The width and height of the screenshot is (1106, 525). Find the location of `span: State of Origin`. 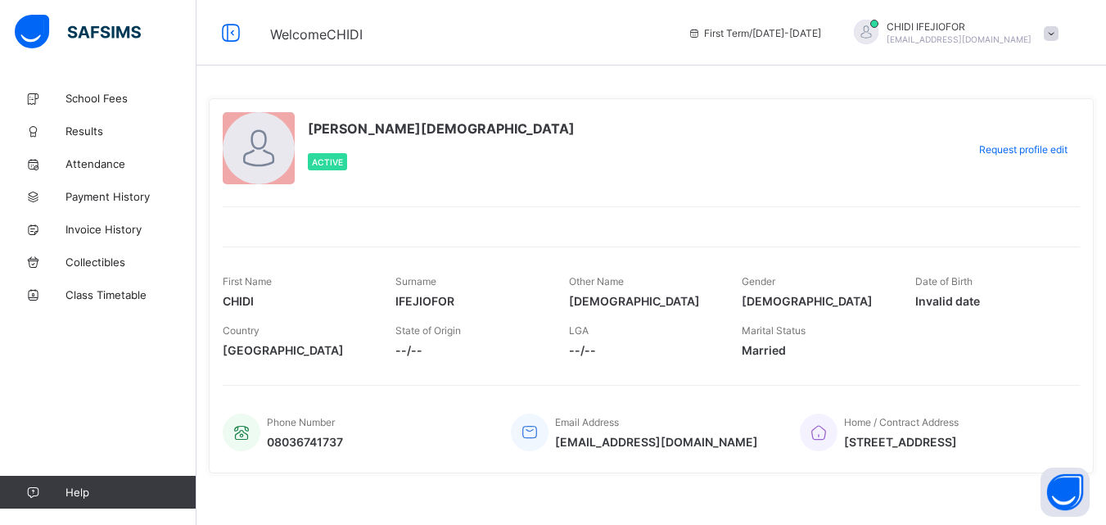

span: State of Origin is located at coordinates (428, 330).